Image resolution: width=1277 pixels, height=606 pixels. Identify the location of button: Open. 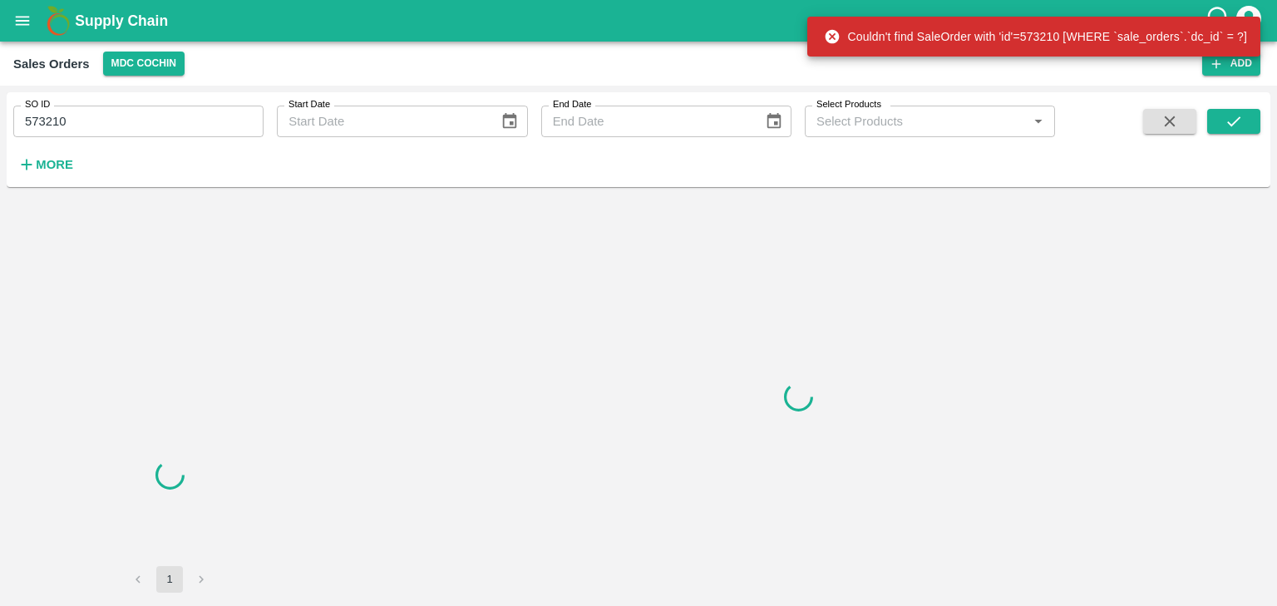
(1038, 121).